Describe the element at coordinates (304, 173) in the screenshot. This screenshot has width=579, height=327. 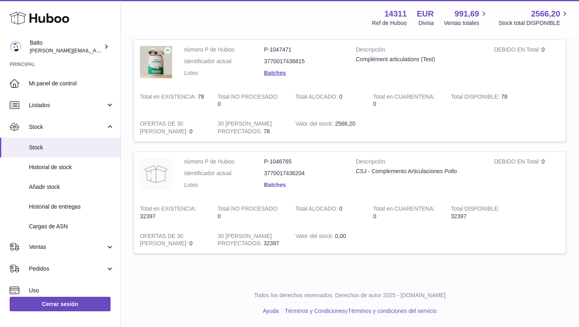
I see `dd: 3770017436204` at that location.